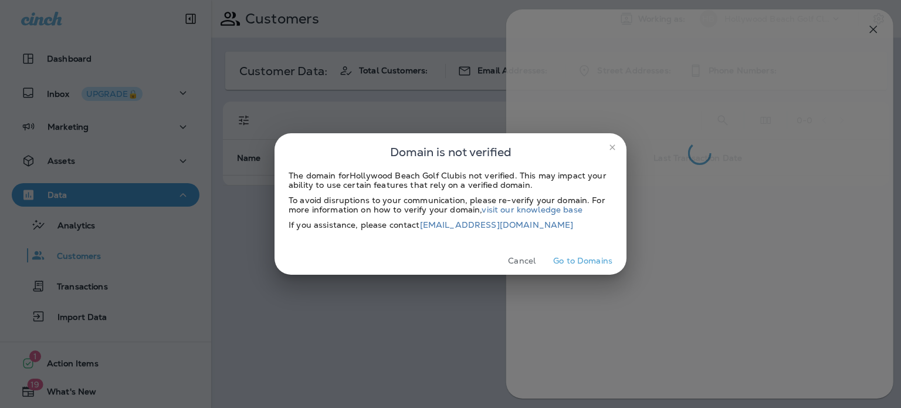 The height and width of the screenshot is (408, 901). I want to click on div: The domain for Hollywood Beach Golf Club is not verified. This may impact your ability to use cer..., so click(450, 180).